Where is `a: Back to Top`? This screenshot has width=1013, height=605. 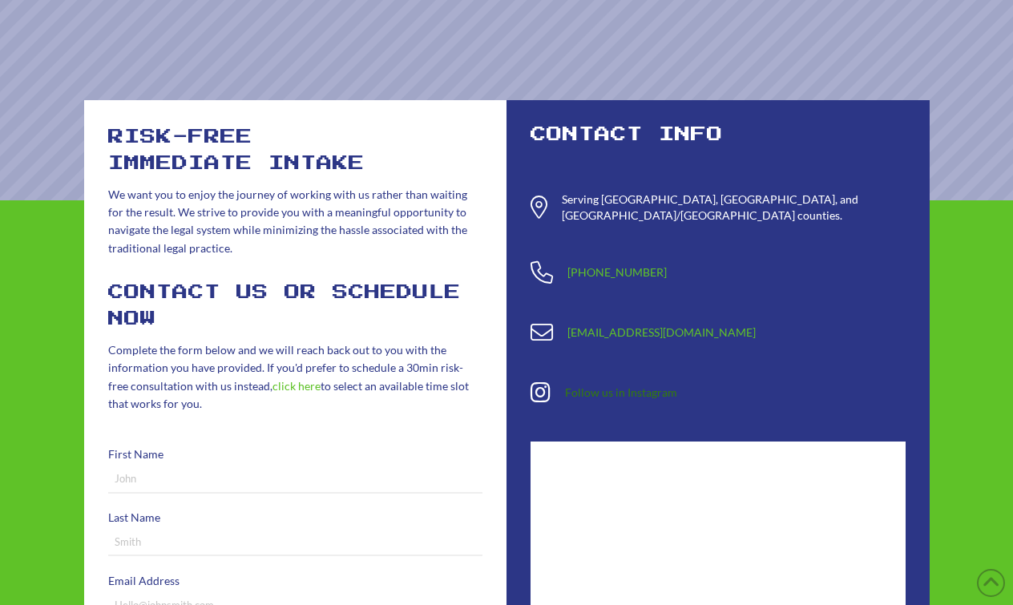
a: Back to Top is located at coordinates (990, 582).